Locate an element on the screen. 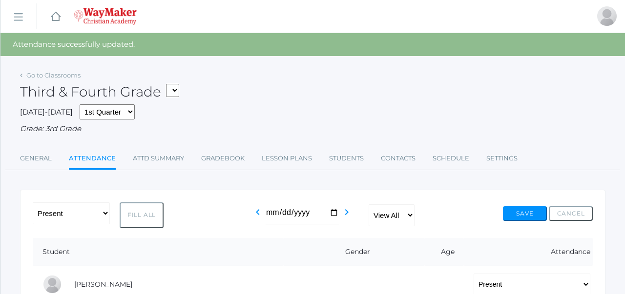  a: General is located at coordinates (36, 159).